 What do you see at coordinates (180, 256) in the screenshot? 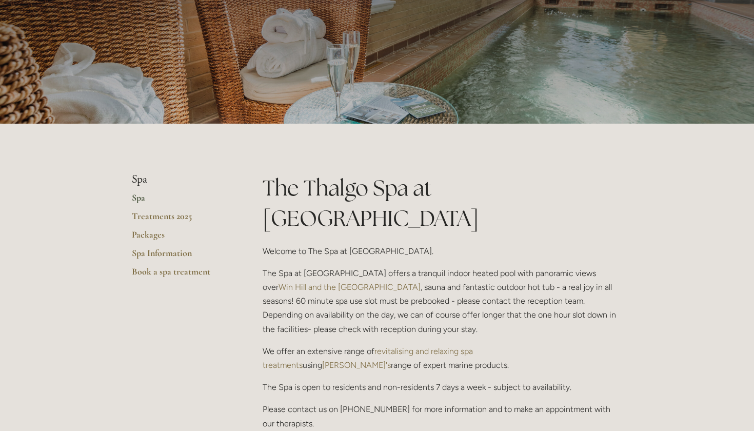
I see `a: Spa Information` at bounding box center [180, 256].